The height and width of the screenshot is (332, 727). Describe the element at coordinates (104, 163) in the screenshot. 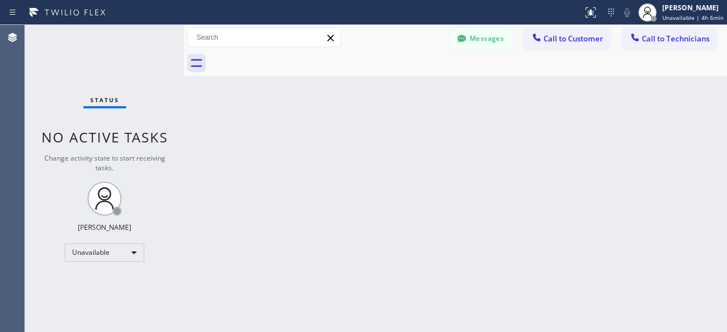

I see `span: Change activity state to start receiving tasks.` at that location.